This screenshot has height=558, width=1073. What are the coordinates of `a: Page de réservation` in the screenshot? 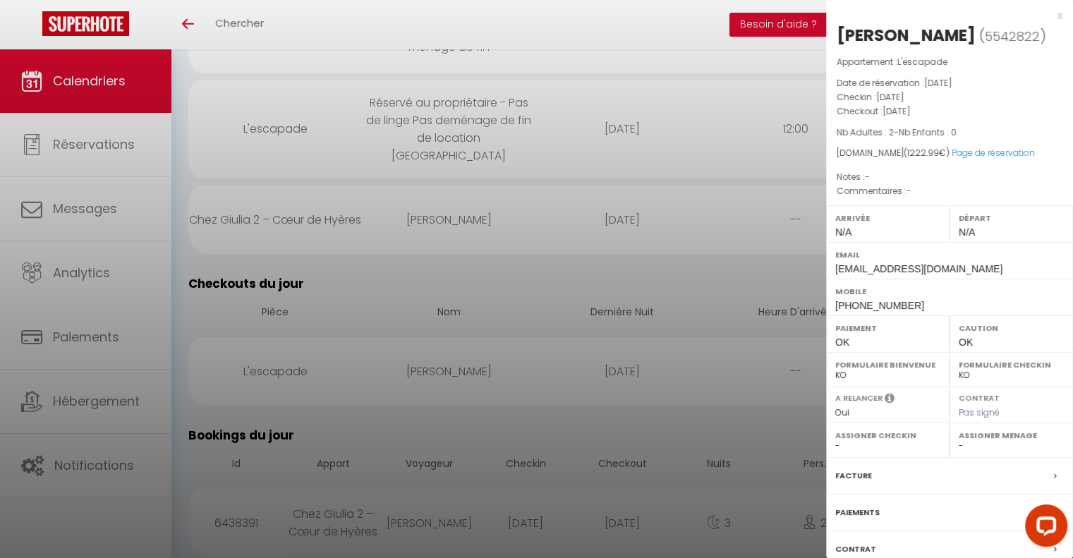 It's located at (993, 152).